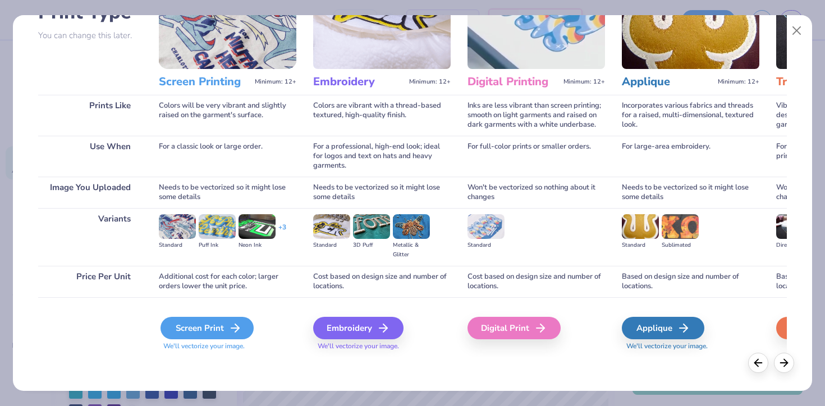 This screenshot has height=406, width=825. What do you see at coordinates (795, 245) in the screenshot?
I see `div: Direct-to-film` at bounding box center [795, 245].